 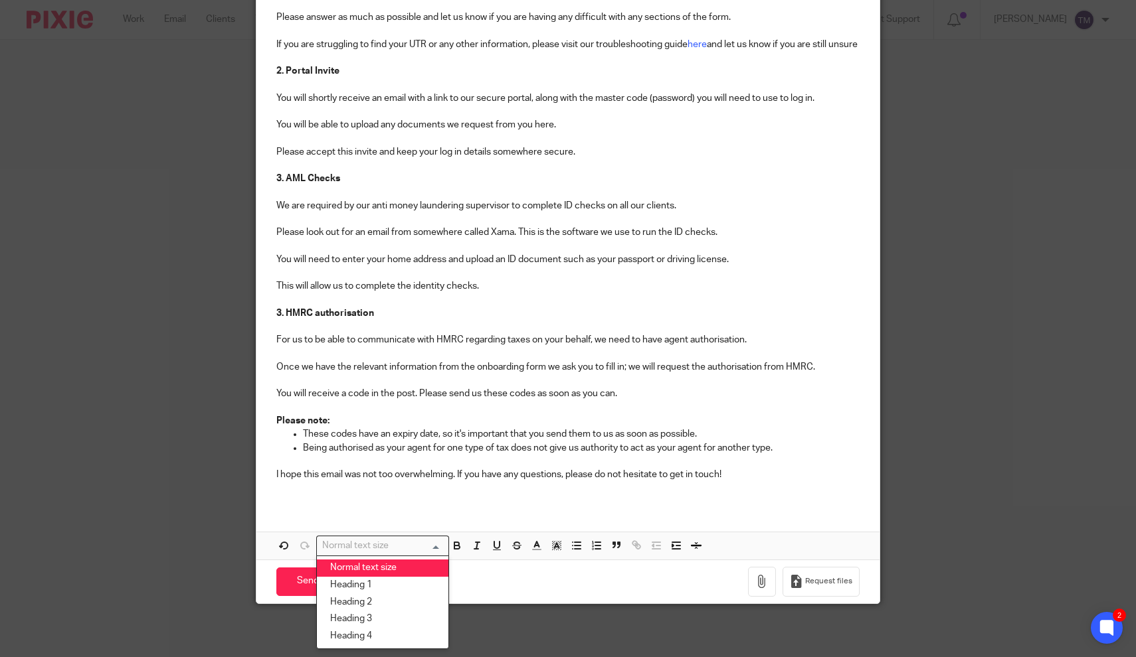 What do you see at coordinates (382, 546) in the screenshot?
I see `div: Search for option` at bounding box center [382, 546].